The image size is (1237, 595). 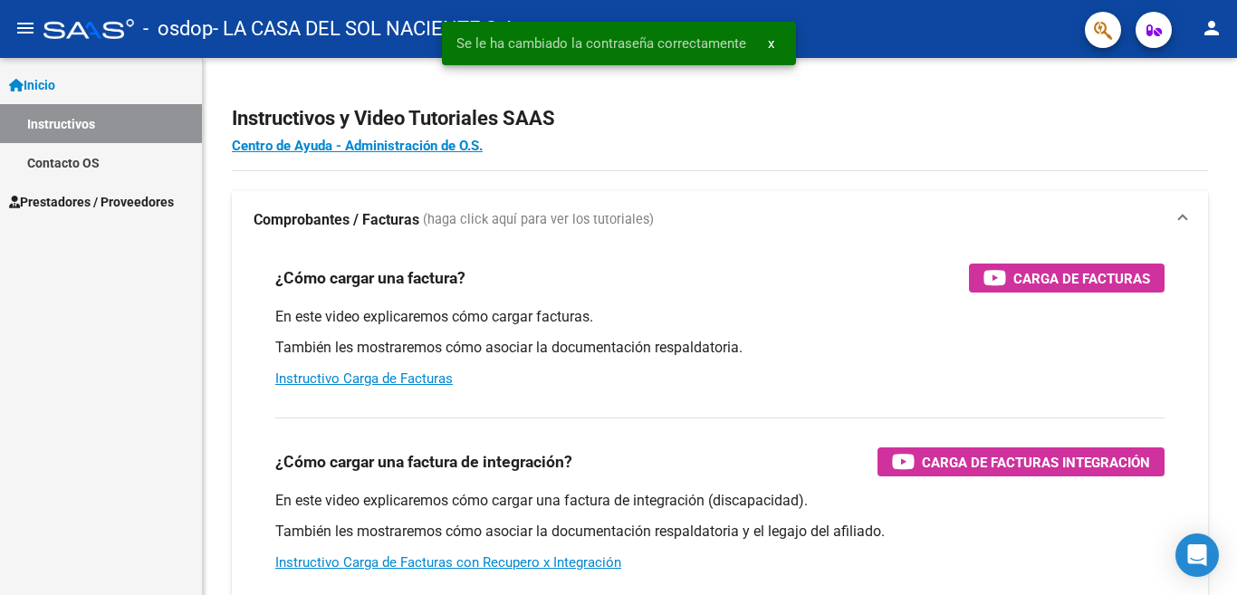 I want to click on div: Open Intercom Messenger, so click(x=1197, y=555).